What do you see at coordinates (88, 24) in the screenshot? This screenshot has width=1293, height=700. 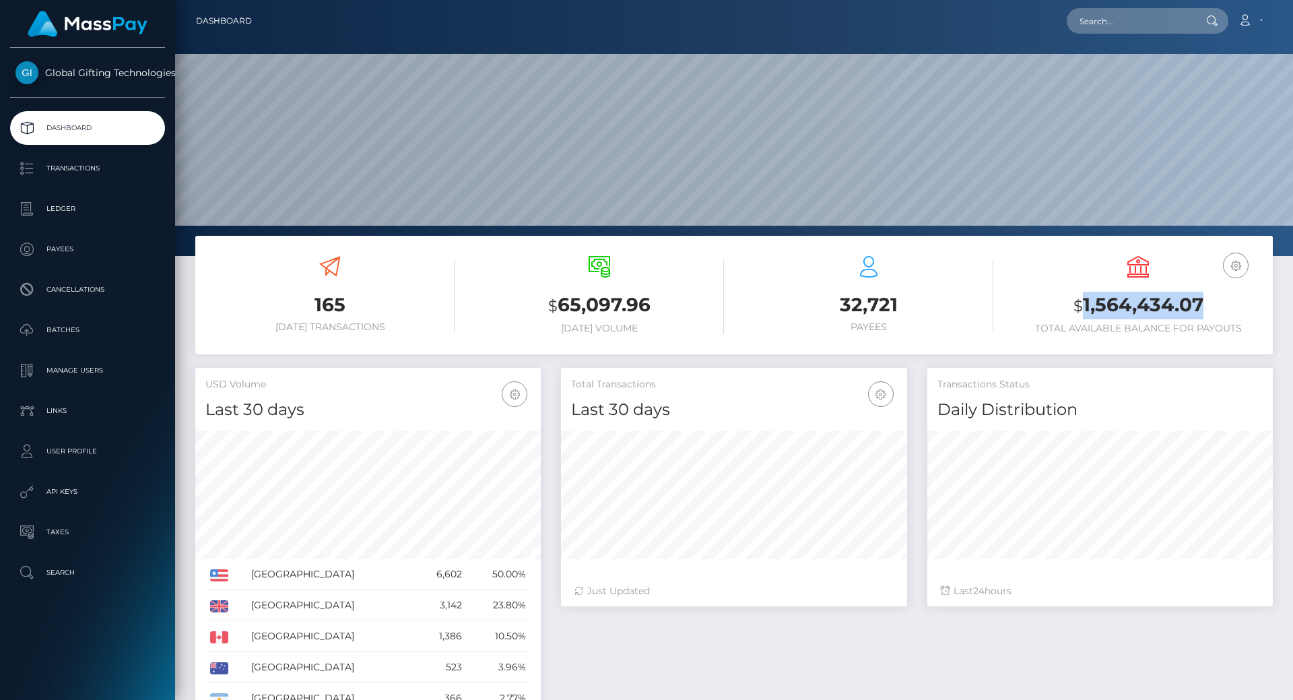 I see `img: MassPay Logo` at bounding box center [88, 24].